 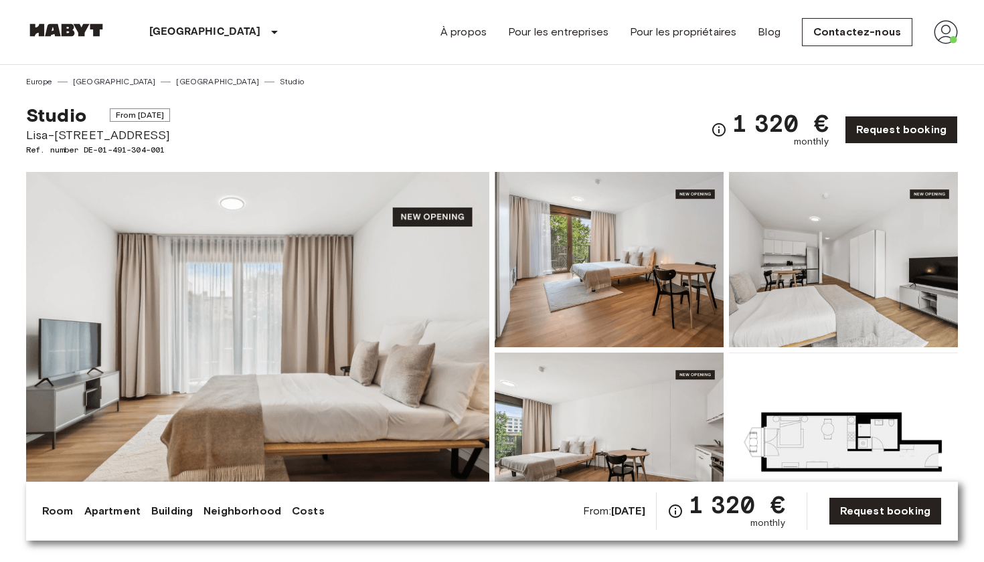 What do you see at coordinates (308, 511) in the screenshot?
I see `a: Costs` at bounding box center [308, 511].